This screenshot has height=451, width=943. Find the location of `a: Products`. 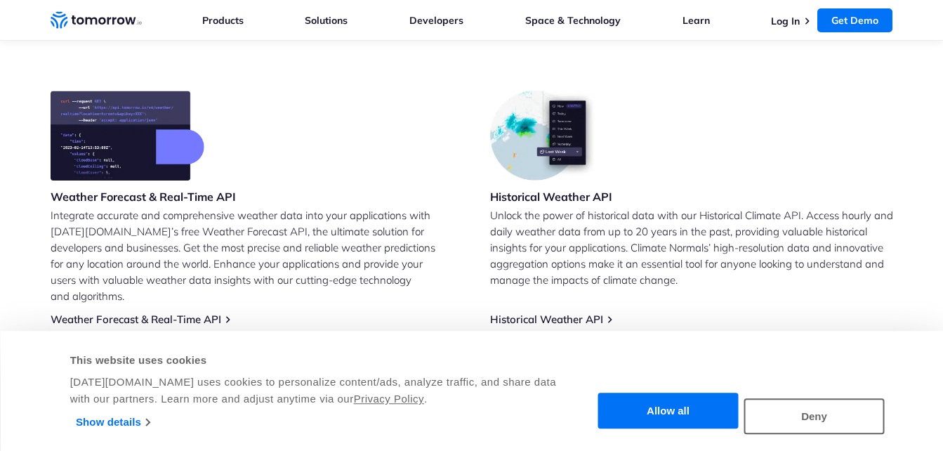

a: Products is located at coordinates (223, 20).